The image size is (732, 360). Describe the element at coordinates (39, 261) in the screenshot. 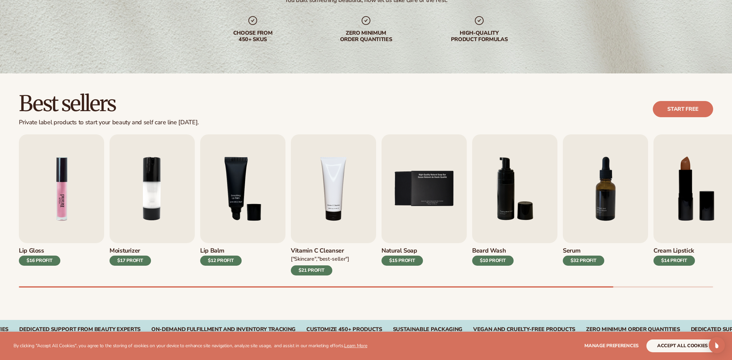

I see `div: $16 PROFIT` at that location.